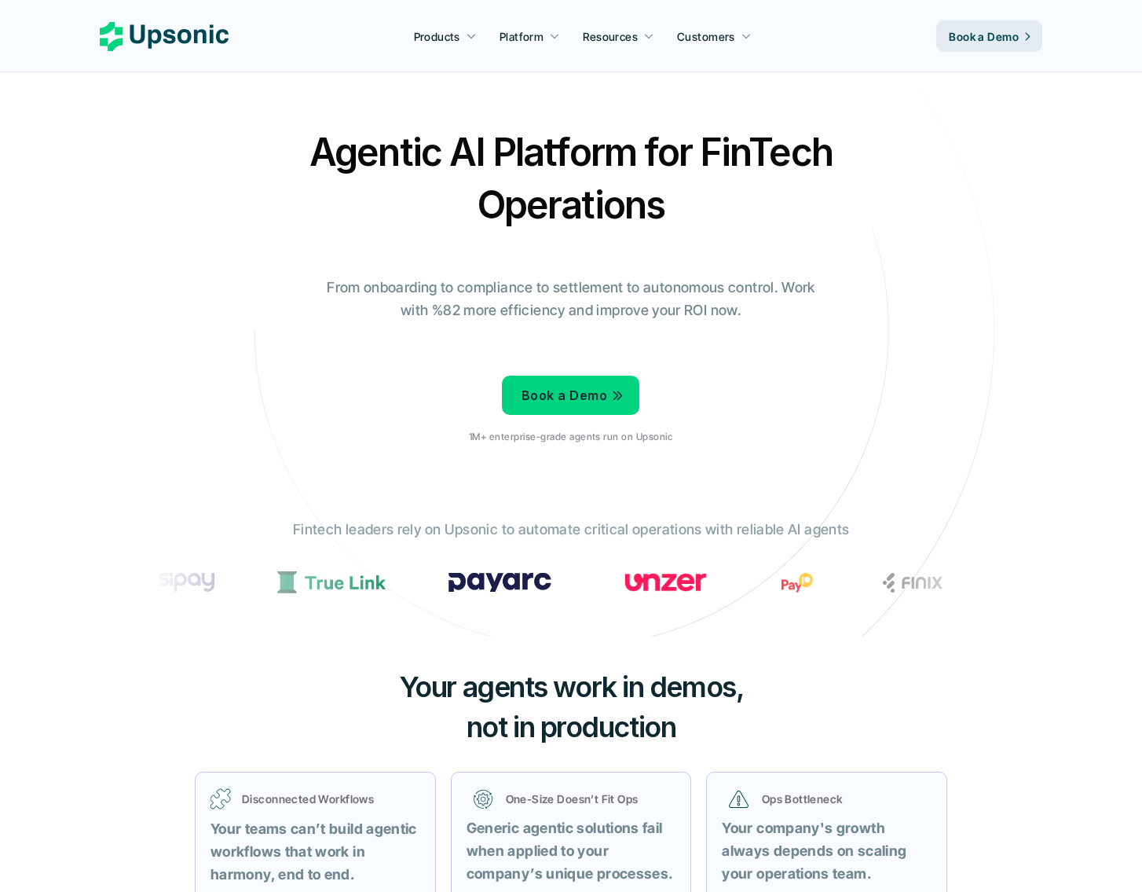  What do you see at coordinates (571, 530) in the screenshot?
I see `p: Fintech leaders rely on Upsonic to automate critical operations with reliable AI agents` at bounding box center [571, 530].